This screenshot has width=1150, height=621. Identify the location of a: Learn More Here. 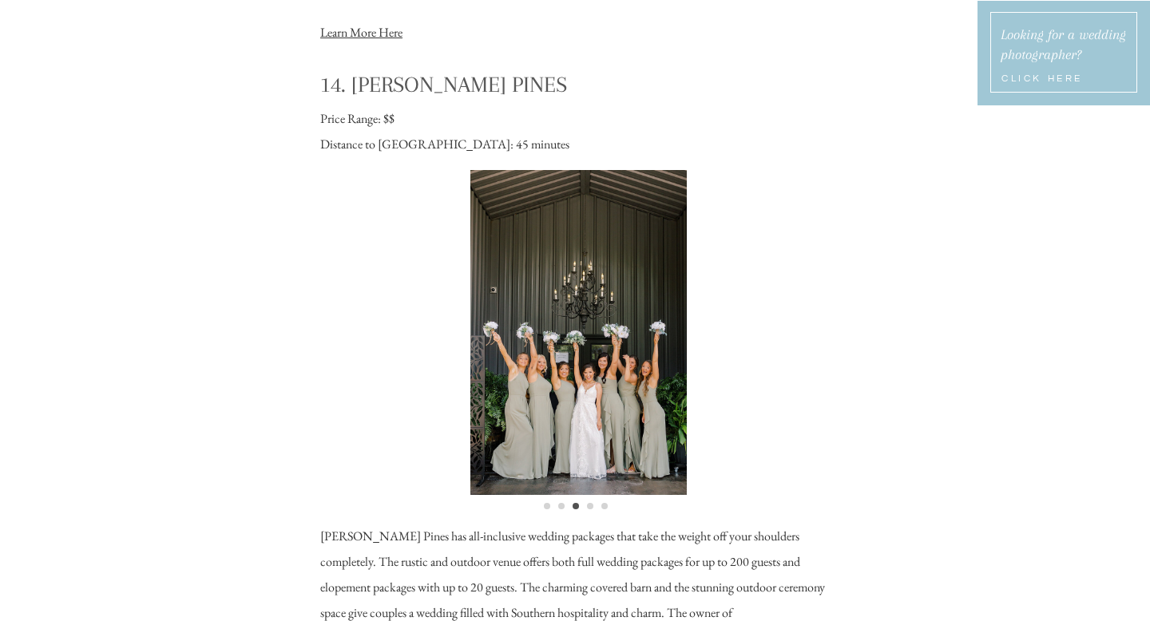
(361, 32).